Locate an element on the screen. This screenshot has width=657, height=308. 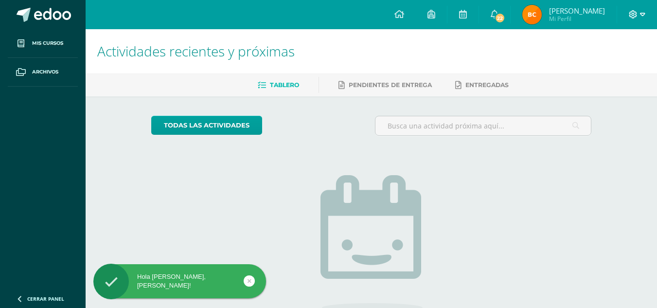
a: todas las Actividades is located at coordinates (207, 125).